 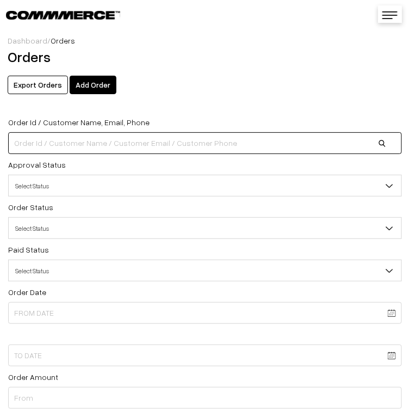 I want to click on a: COMMMERCE, so click(x=53, y=14).